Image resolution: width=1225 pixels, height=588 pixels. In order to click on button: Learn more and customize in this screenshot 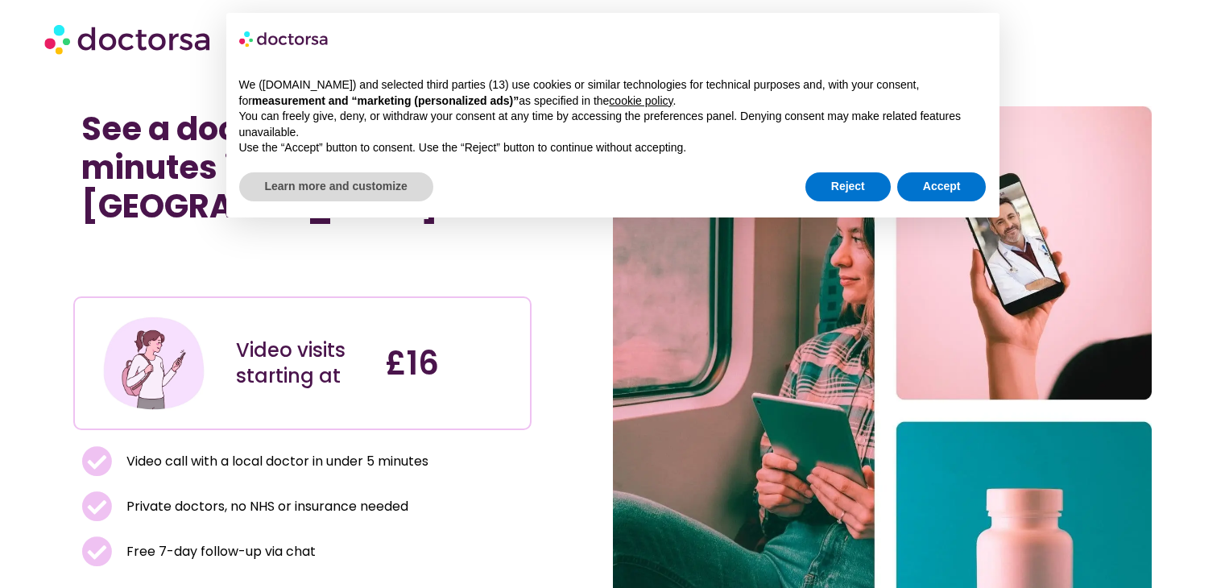, I will do `click(336, 187)`.